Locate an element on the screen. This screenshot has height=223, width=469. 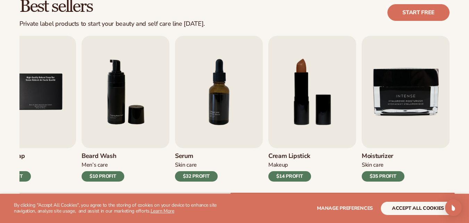
p: By clicking "Accept All Cookies", you agree to the storing of cookies on your device to enhance s... is located at coordinates (123, 208).